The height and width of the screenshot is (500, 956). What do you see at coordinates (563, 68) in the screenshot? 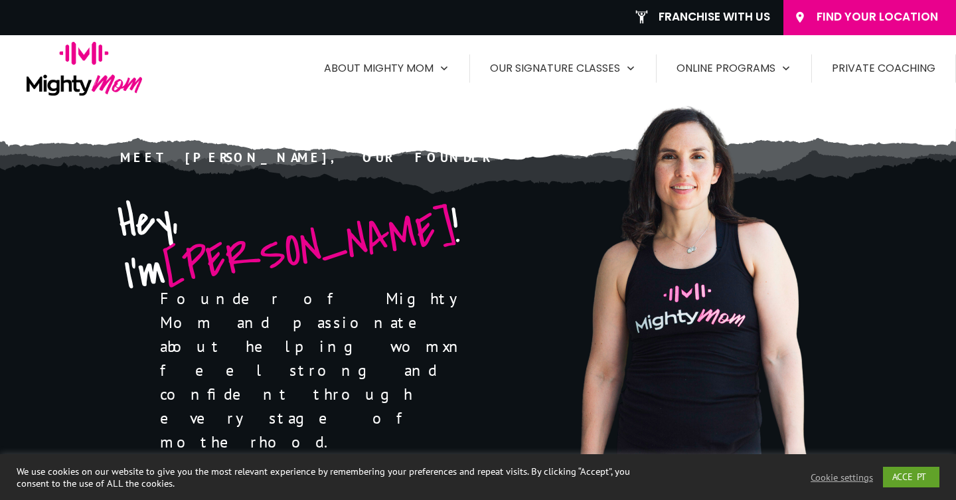
I see `a: Our Signature Classes` at bounding box center [563, 68].